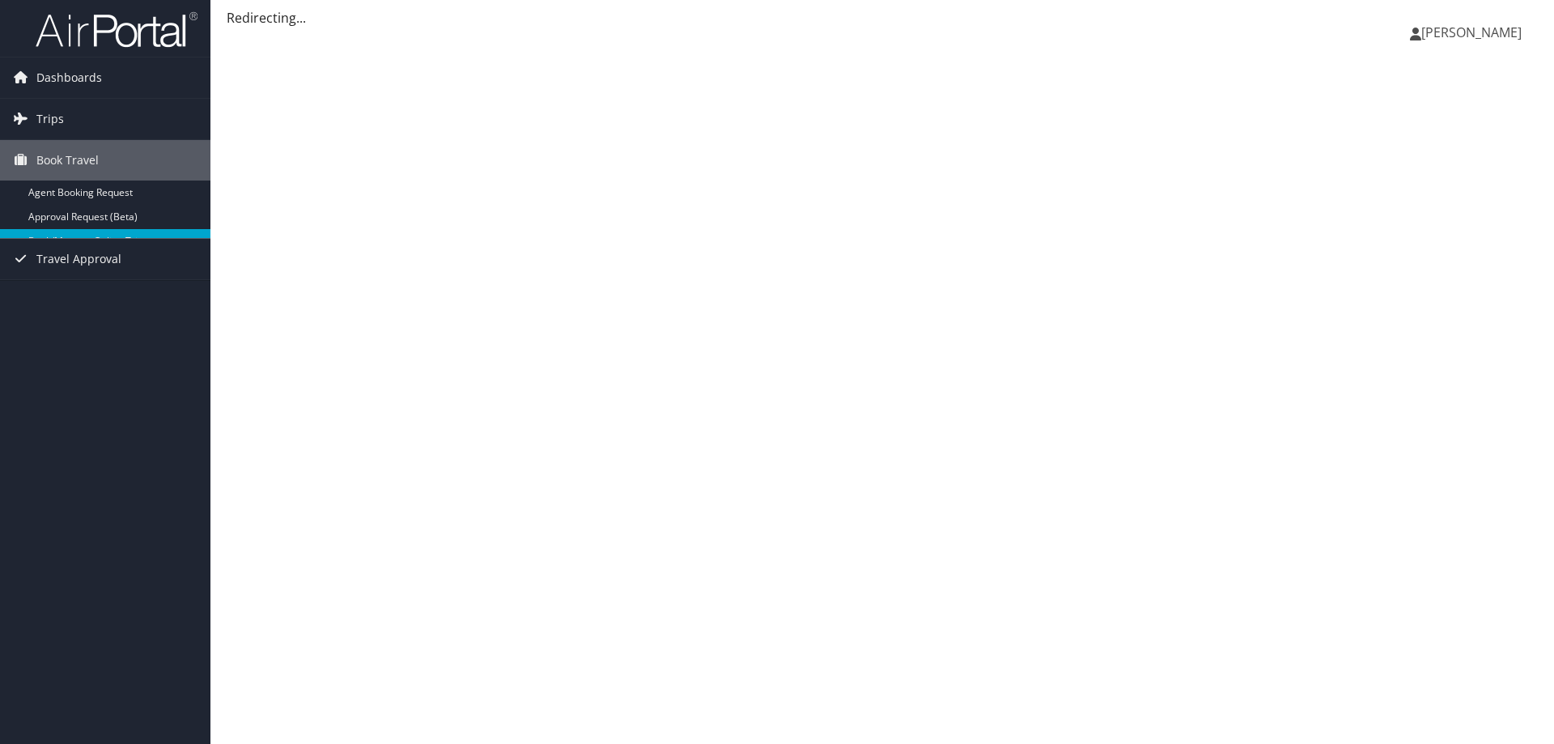 The width and height of the screenshot is (1554, 744). Describe the element at coordinates (50, 119) in the screenshot. I see `span: Trips` at that location.